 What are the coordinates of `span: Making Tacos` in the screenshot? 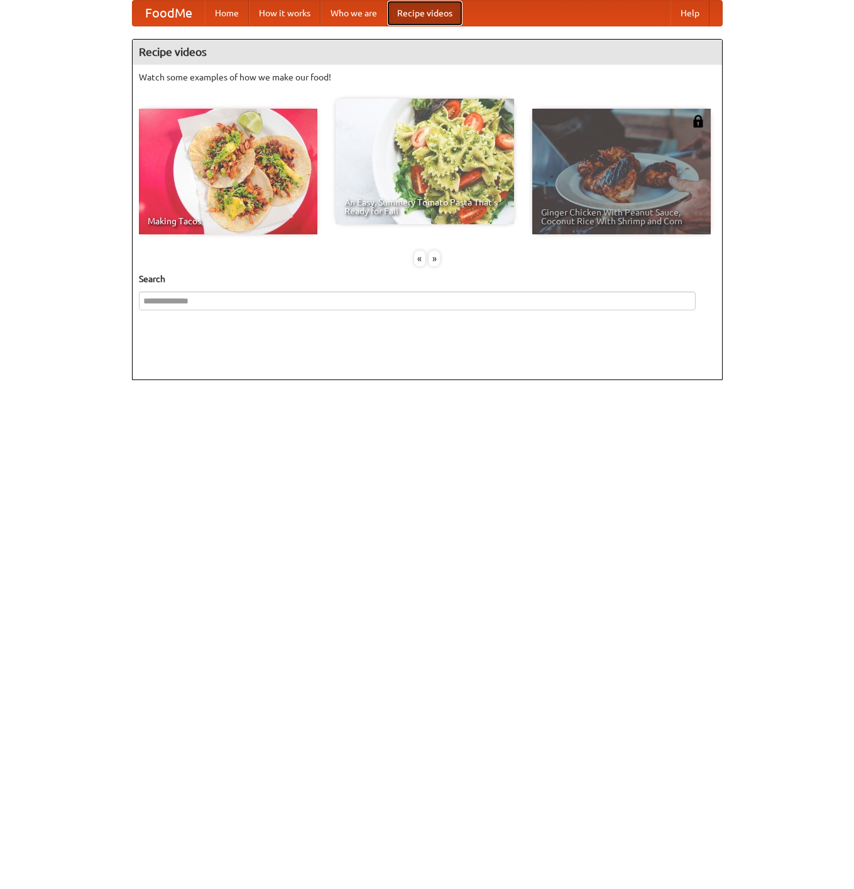 It's located at (228, 221).